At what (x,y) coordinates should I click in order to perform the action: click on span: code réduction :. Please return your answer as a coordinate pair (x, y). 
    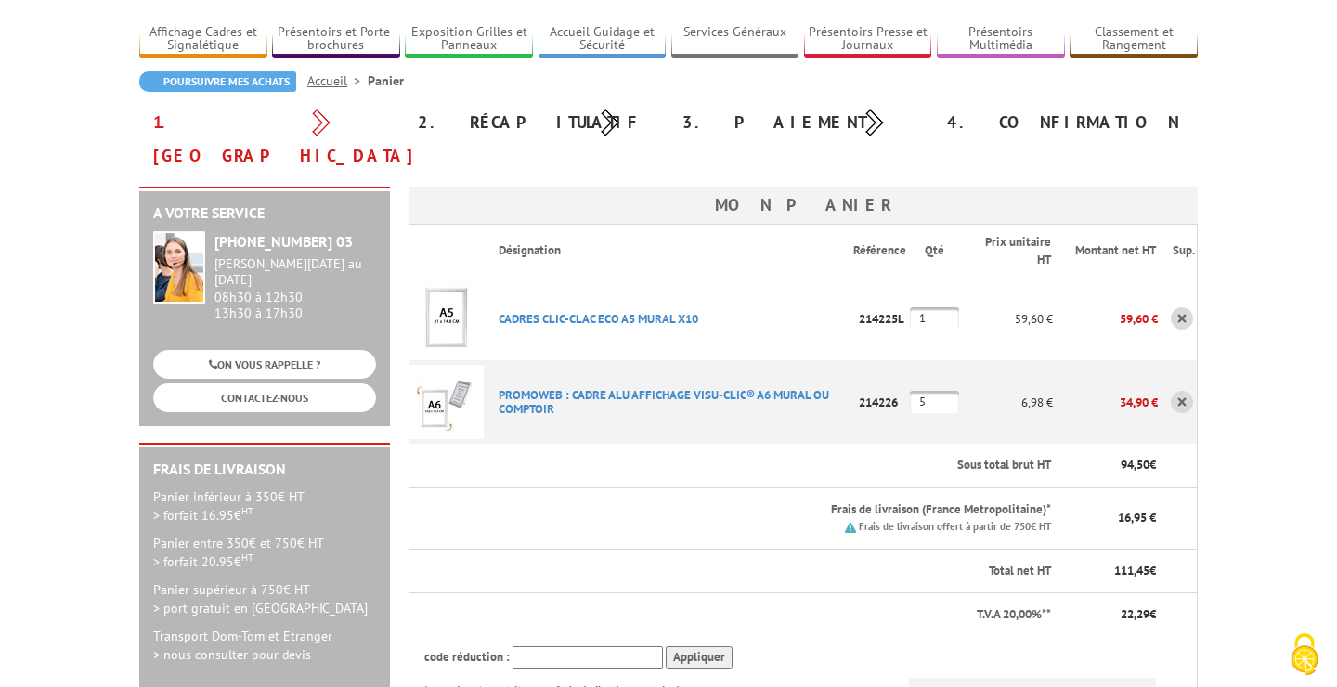
    Looking at the image, I should click on (467, 656).